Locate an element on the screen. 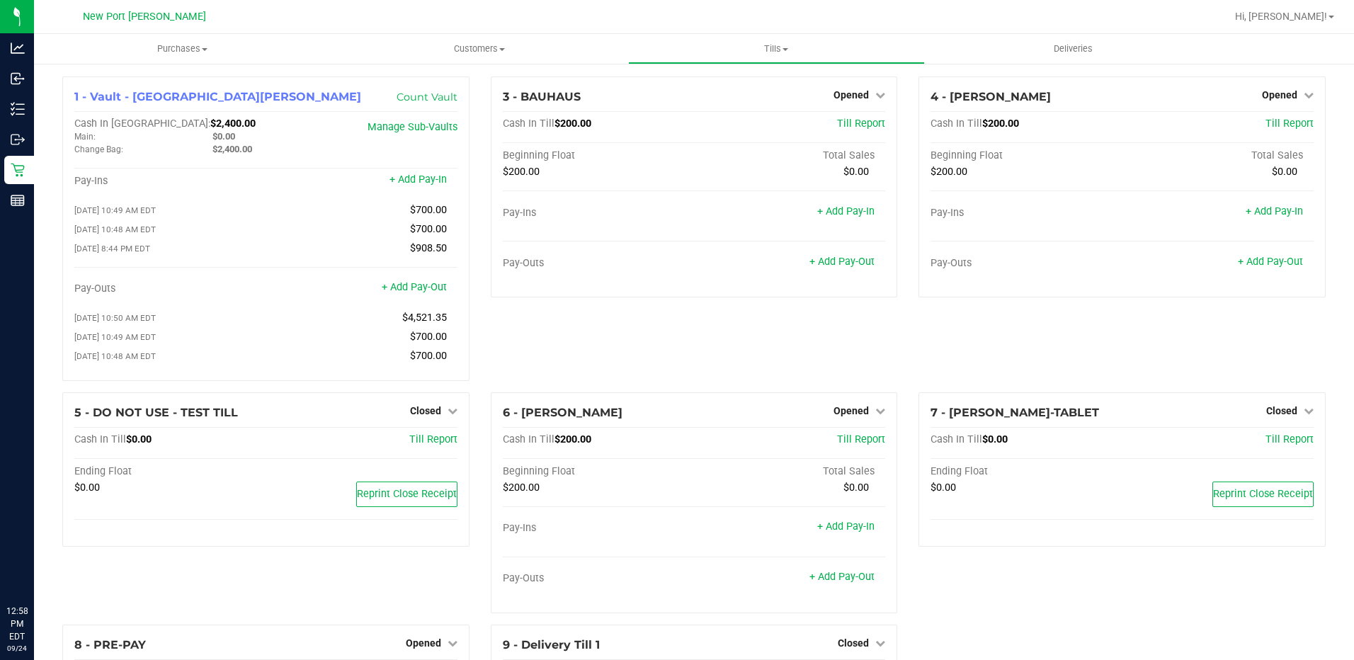  a: Count Vault is located at coordinates (427, 97).